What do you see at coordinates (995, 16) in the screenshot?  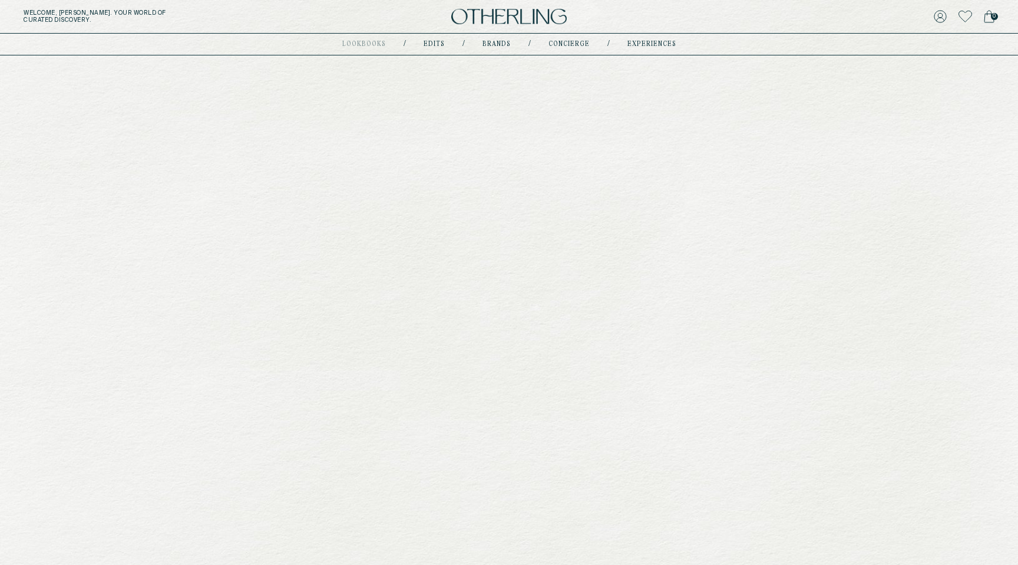 I see `span: 0` at bounding box center [995, 16].